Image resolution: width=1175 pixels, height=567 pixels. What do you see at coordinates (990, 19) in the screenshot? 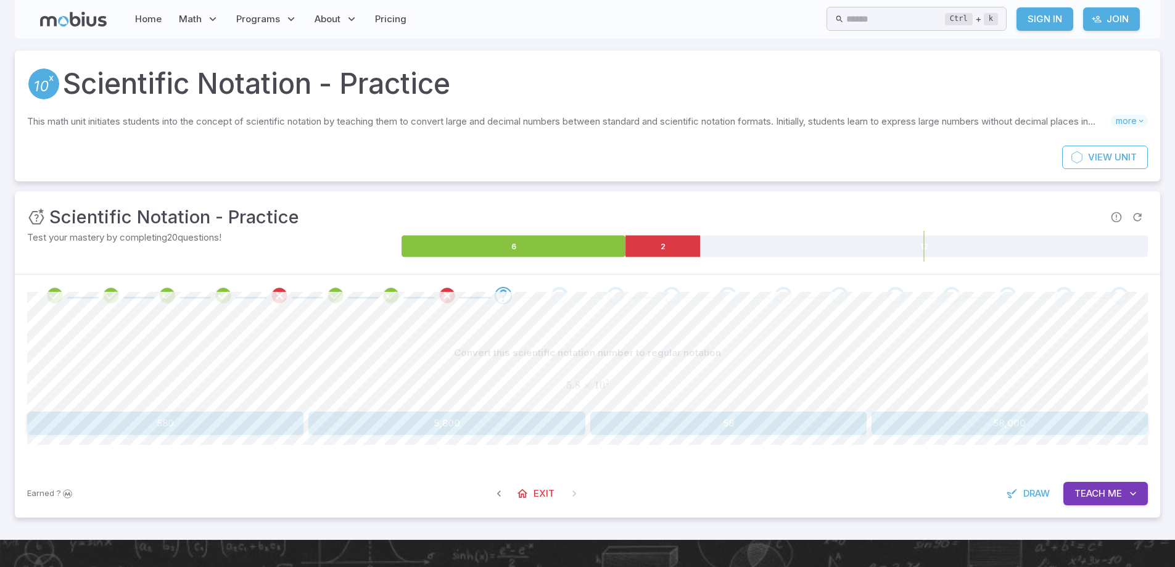
I see `kbd: k` at bounding box center [990, 19].